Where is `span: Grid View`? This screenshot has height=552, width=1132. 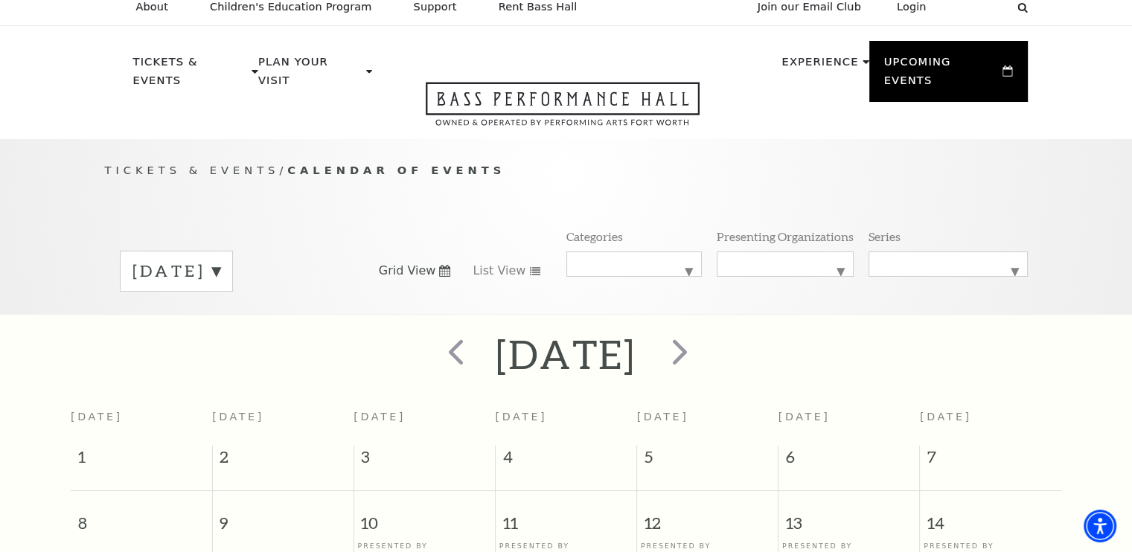
span: Grid View is located at coordinates (407, 271).